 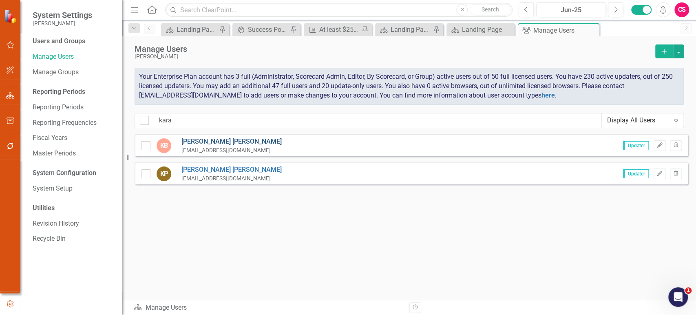 I want to click on button: Search, so click(x=490, y=10).